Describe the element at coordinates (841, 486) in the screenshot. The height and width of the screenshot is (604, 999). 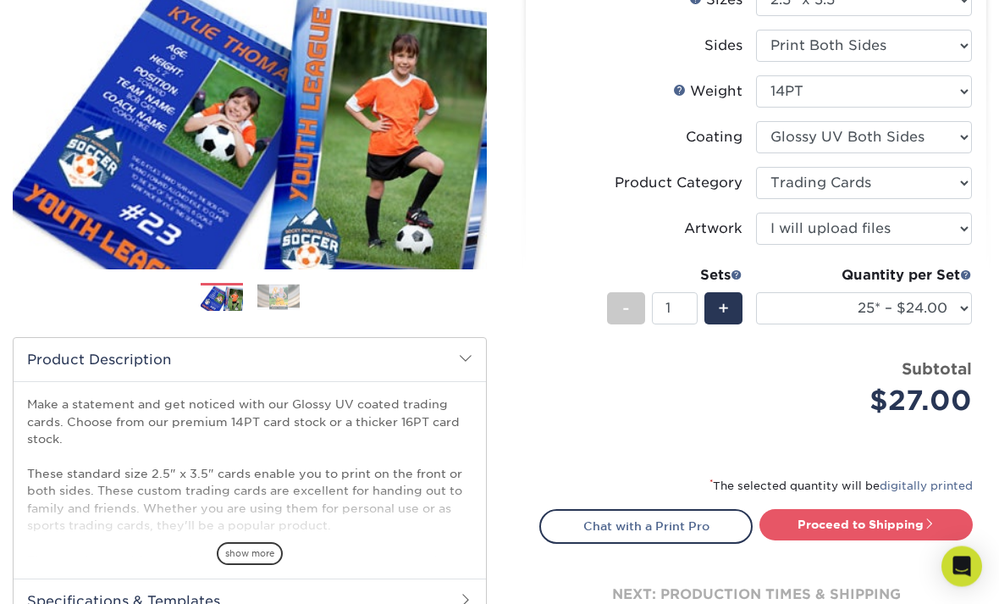
I see `small: The selected quantity will be` at that location.